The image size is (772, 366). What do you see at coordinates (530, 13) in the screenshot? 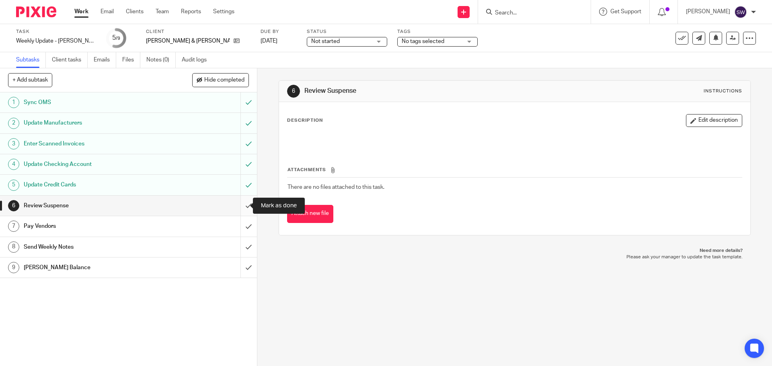
I see `input: Search` at bounding box center [530, 13].